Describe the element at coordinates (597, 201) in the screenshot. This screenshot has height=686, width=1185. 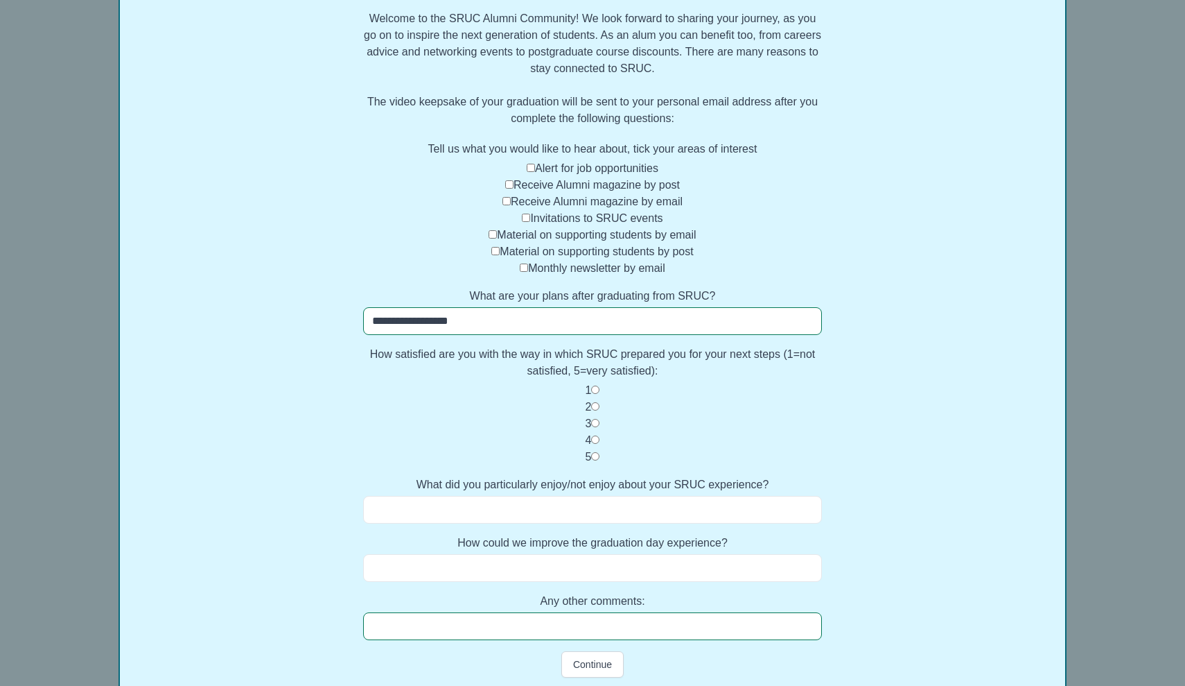
I see `label: Receive Alumni magazine by email` at that location.